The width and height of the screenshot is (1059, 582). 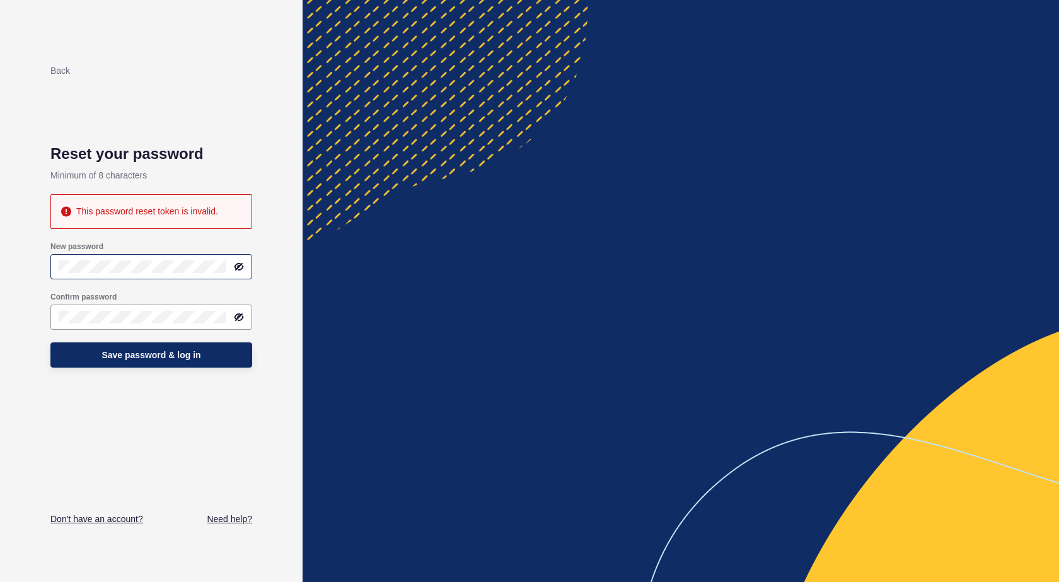 I want to click on label: Confirm password, so click(x=83, y=297).